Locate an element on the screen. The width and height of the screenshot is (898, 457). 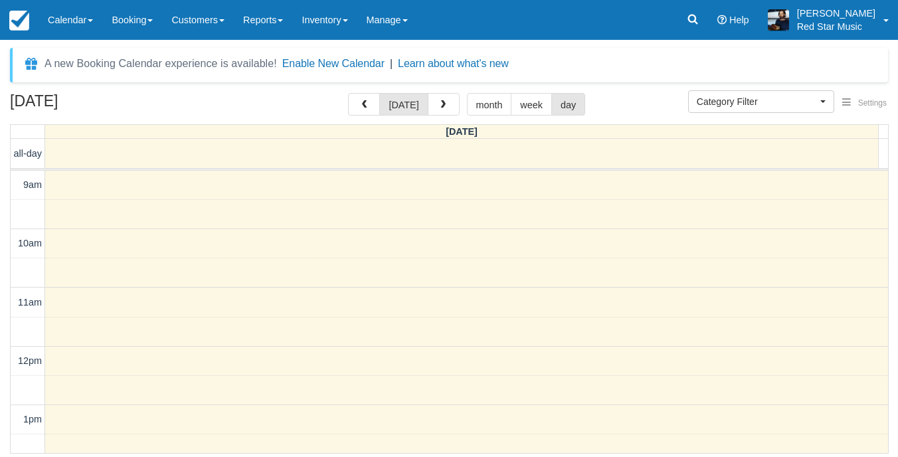
button: month is located at coordinates (489, 104).